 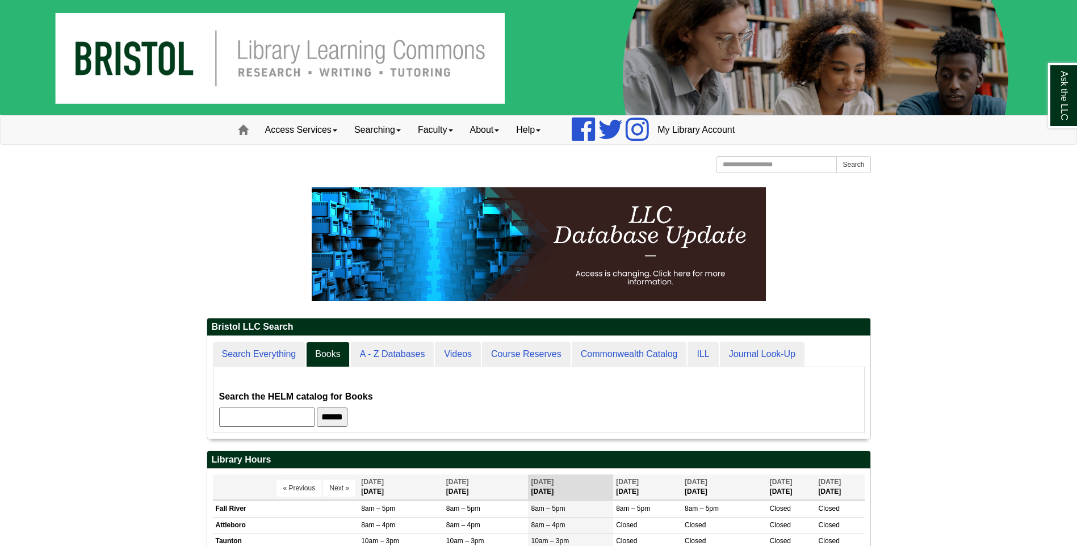 I want to click on a: Searching, so click(x=378, y=130).